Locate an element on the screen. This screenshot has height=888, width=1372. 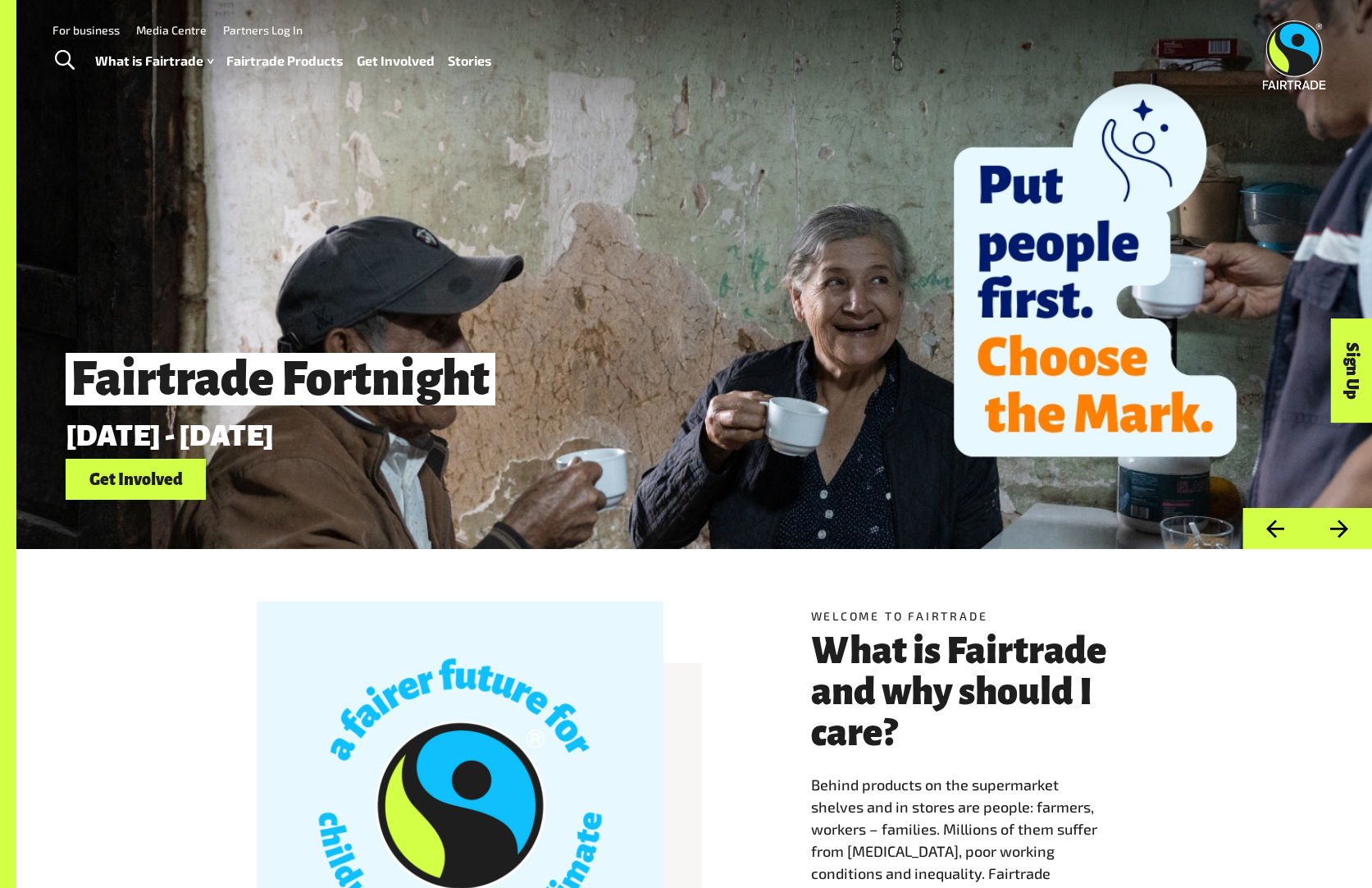
h3: What is Fairtrade and why should I care? is located at coordinates (972, 692).